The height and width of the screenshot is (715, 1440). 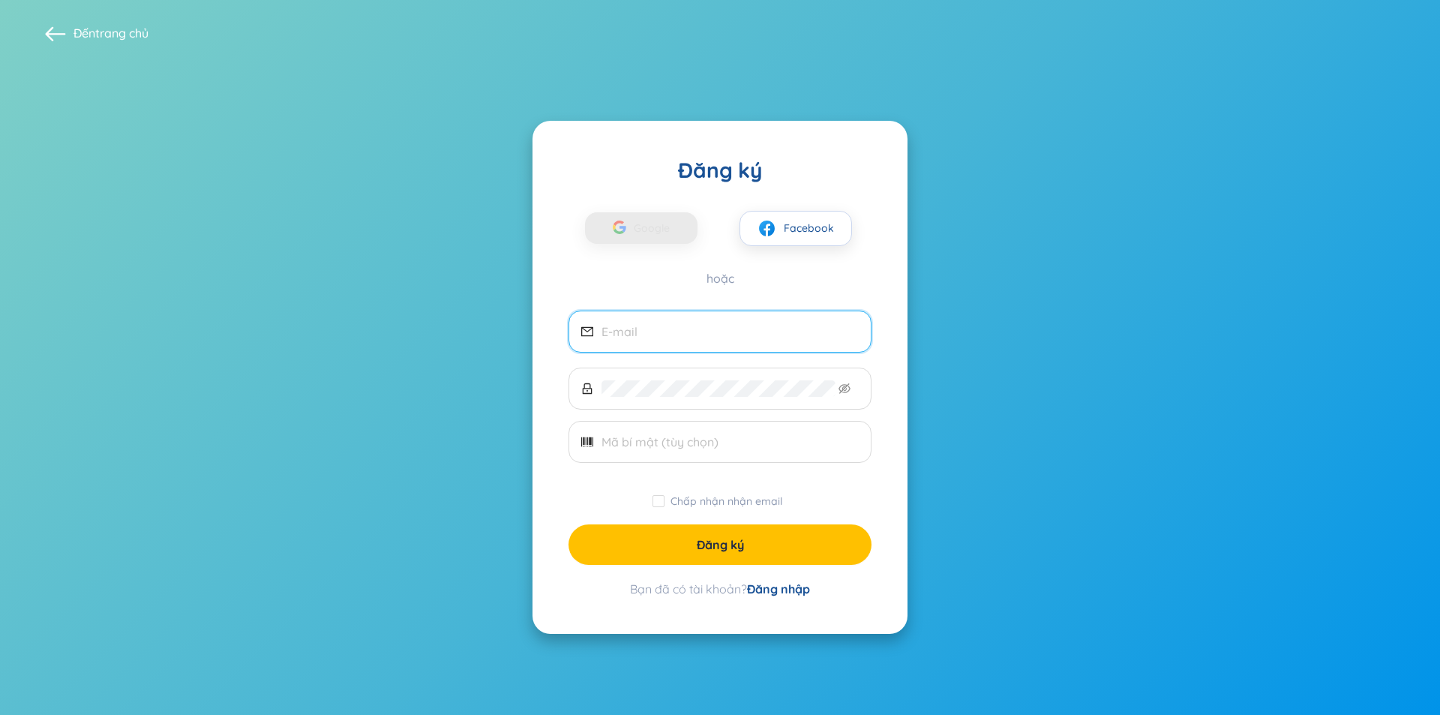 What do you see at coordinates (779, 589) in the screenshot?
I see `a: Đăng nhập` at bounding box center [779, 589].